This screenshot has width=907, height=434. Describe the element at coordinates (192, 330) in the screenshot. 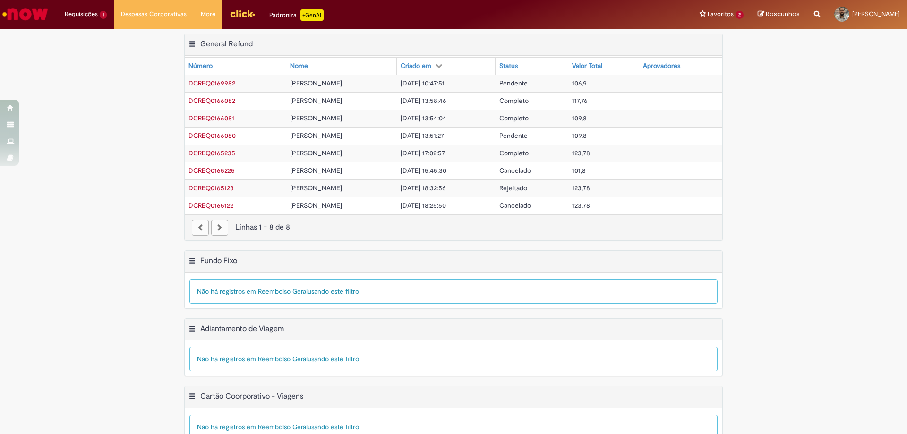

I see `button: Adiantamento de Viagem Menu de contexto` at that location.